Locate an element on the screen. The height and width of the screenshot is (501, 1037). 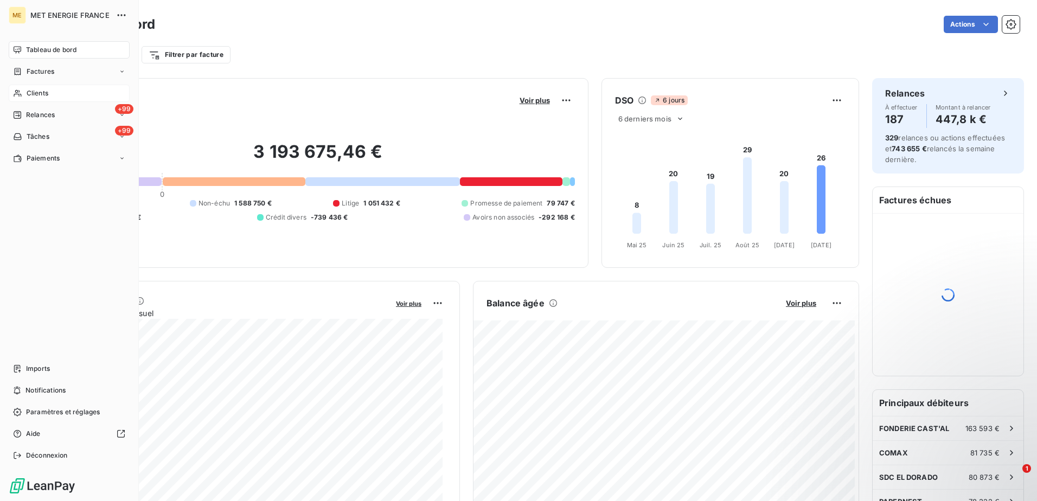
span: relances ou actions effectuées et relancés la semaine dernière. is located at coordinates (945, 149).